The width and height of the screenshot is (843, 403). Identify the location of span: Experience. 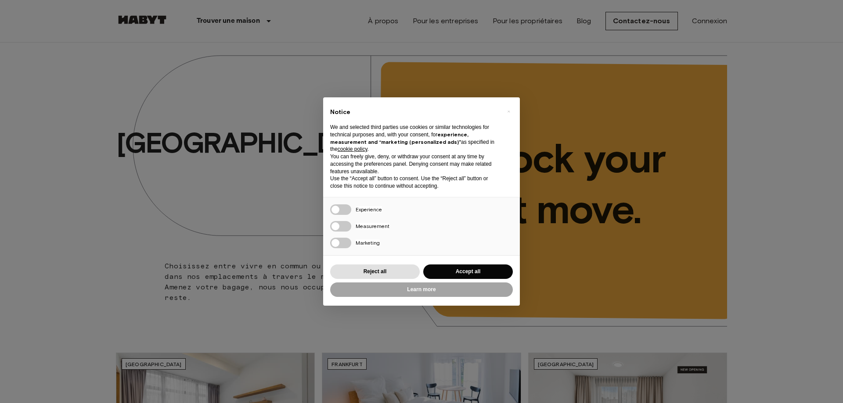
(369, 209).